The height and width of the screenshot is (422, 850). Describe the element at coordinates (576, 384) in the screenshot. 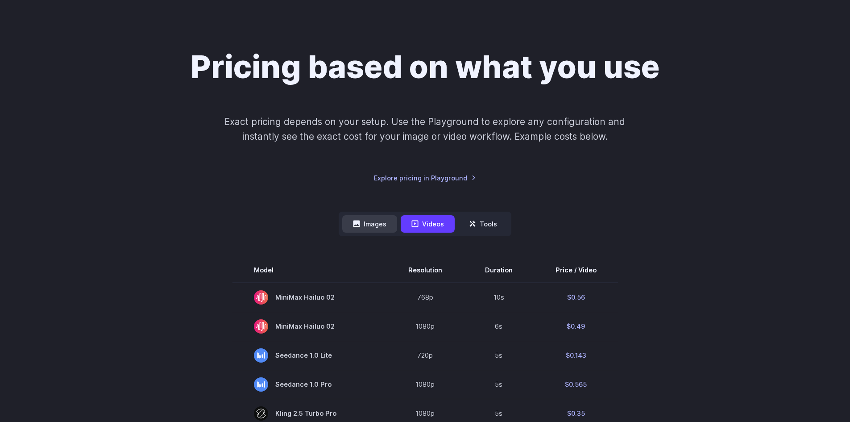

I see `td: $0.565` at that location.